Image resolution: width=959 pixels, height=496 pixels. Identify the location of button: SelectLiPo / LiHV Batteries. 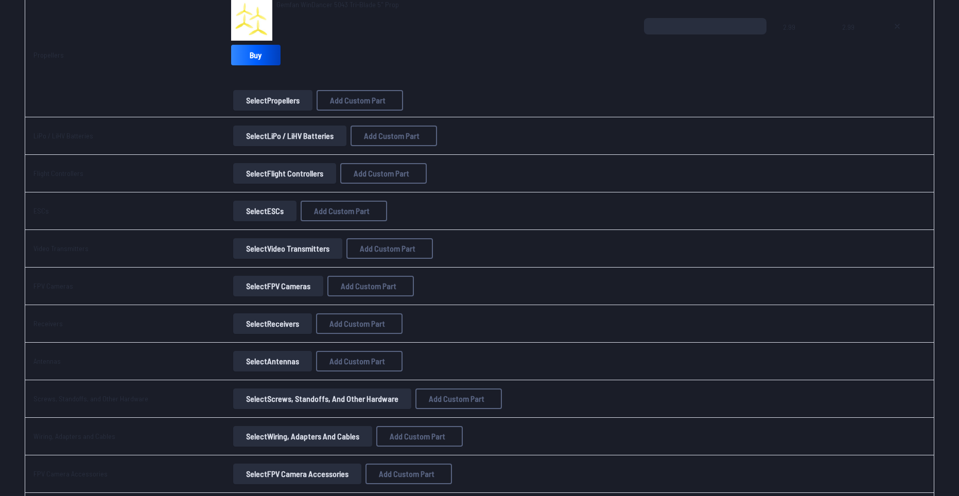
(290, 136).